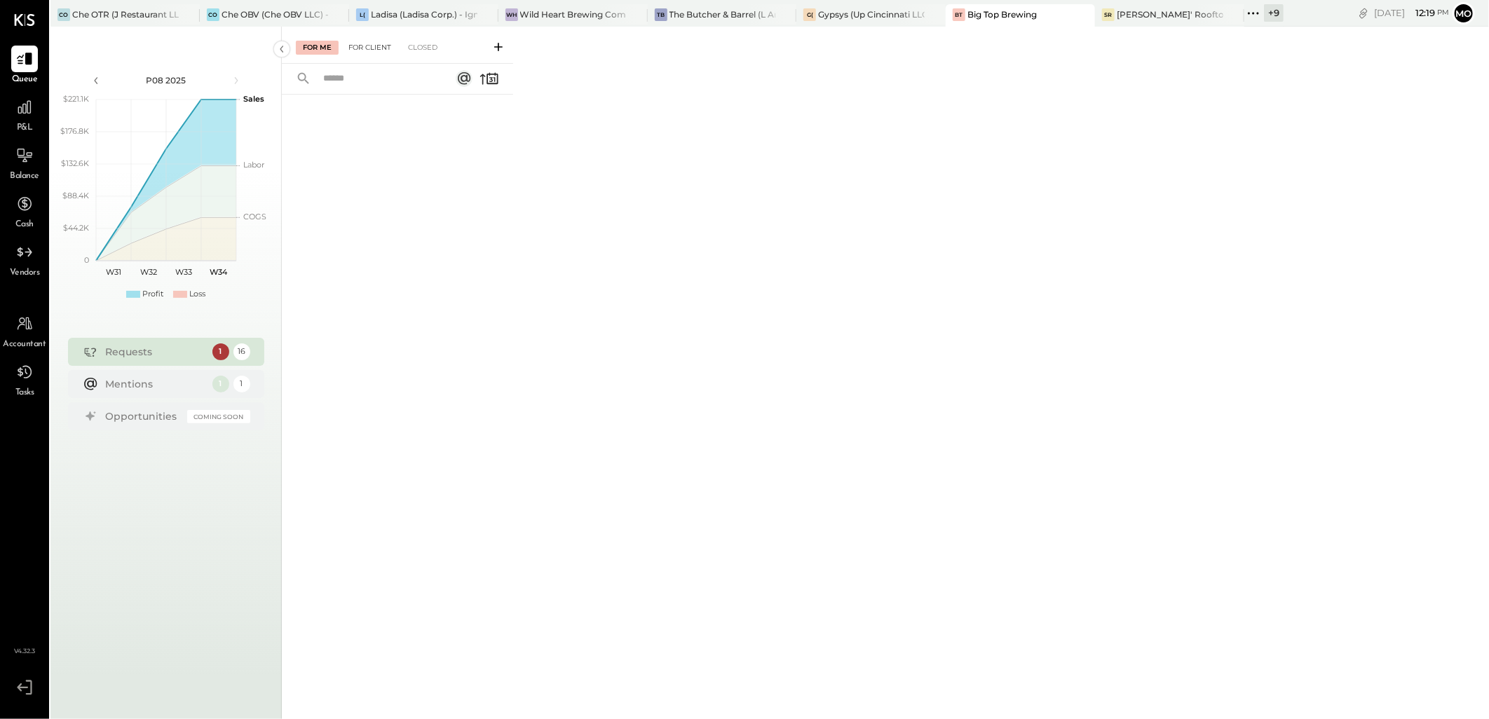  What do you see at coordinates (254, 99) in the screenshot?
I see `text: Sales` at bounding box center [254, 99].